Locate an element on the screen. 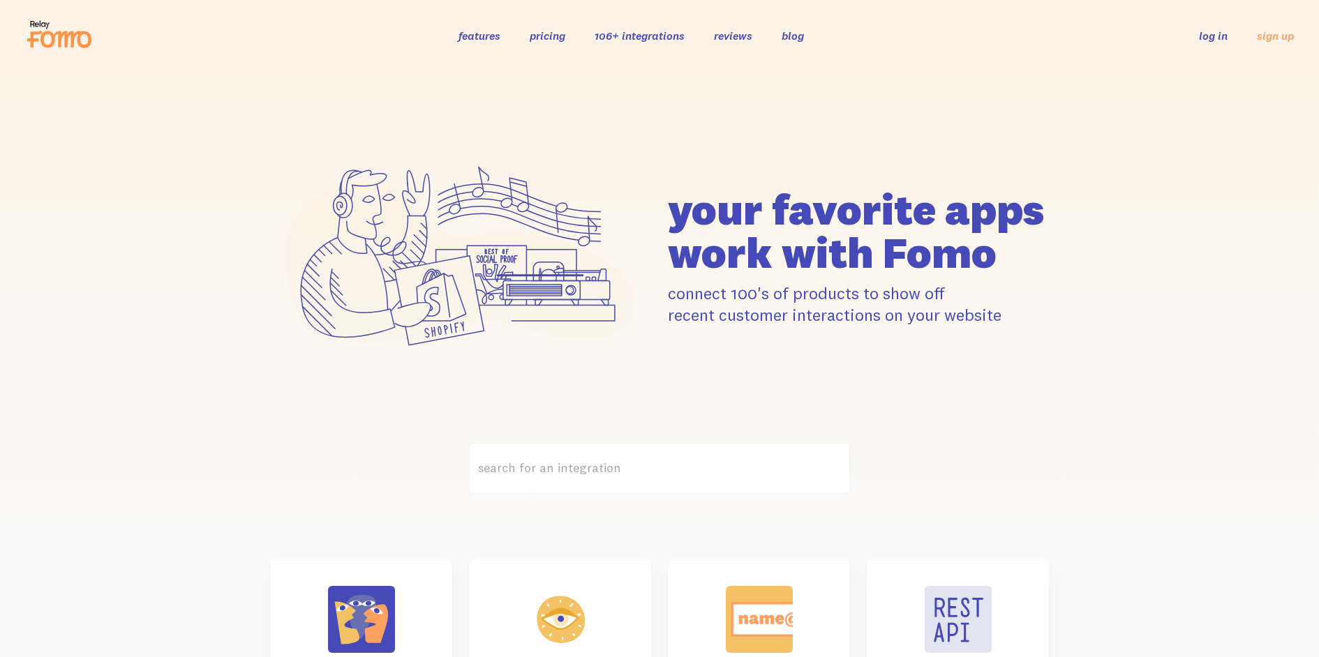  a: log in is located at coordinates (1213, 36).